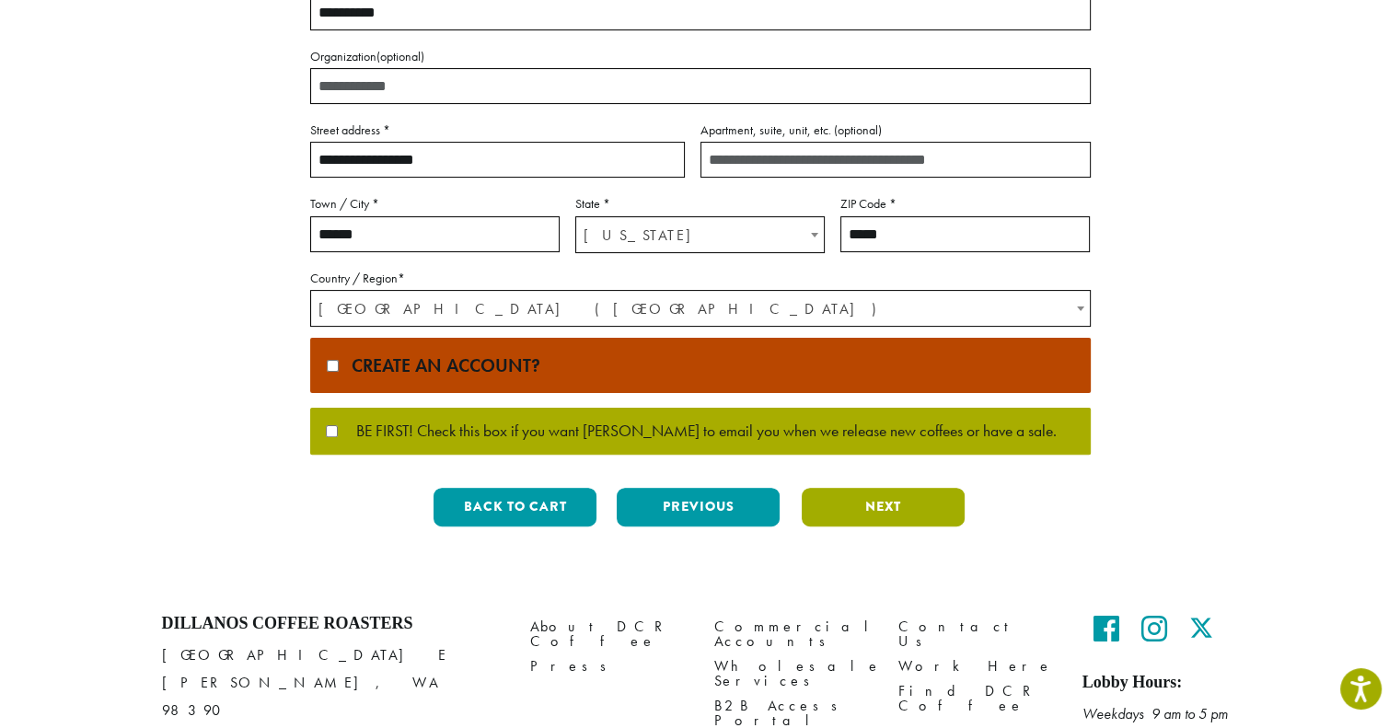 This screenshot has height=728, width=1400. Describe the element at coordinates (435, 203) in the screenshot. I see `label: Town / City` at that location.